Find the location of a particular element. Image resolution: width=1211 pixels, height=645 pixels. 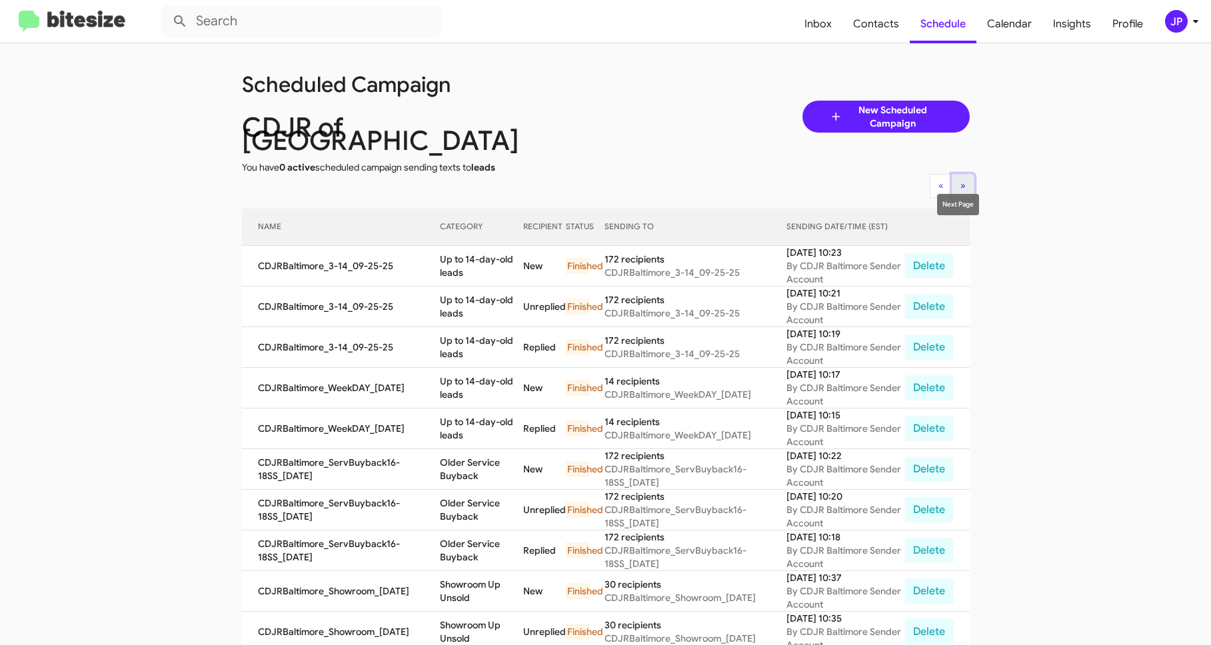

a: New Scheduled Campaign is located at coordinates (886, 117).